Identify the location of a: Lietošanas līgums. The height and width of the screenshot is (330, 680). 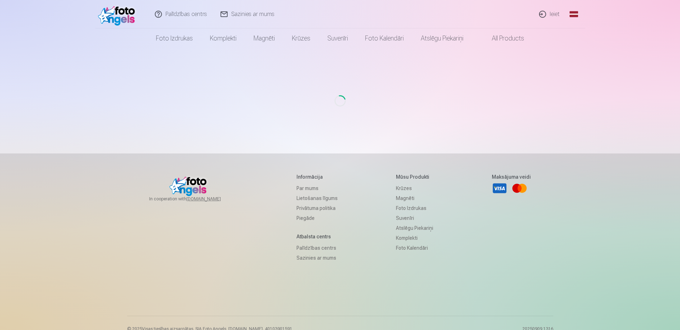
(317, 198).